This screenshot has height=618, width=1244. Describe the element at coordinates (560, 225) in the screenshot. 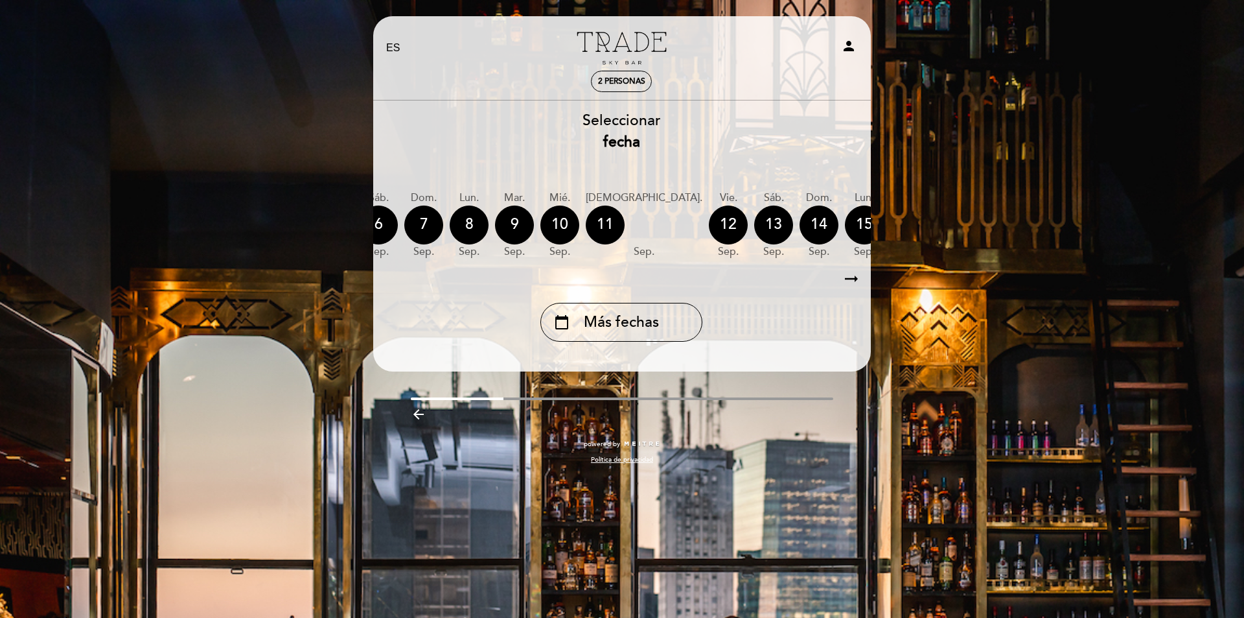

I see `div: 10` at that location.